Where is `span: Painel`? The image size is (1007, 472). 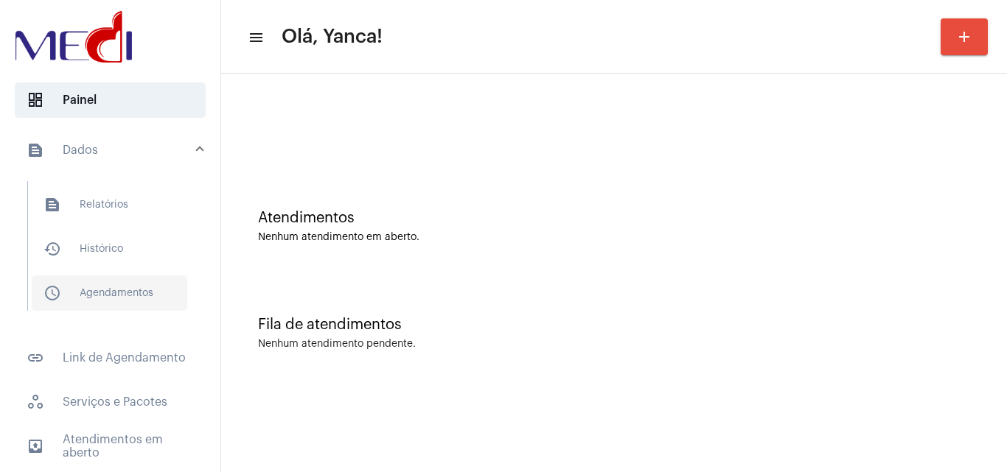
span: Painel is located at coordinates (110, 100).